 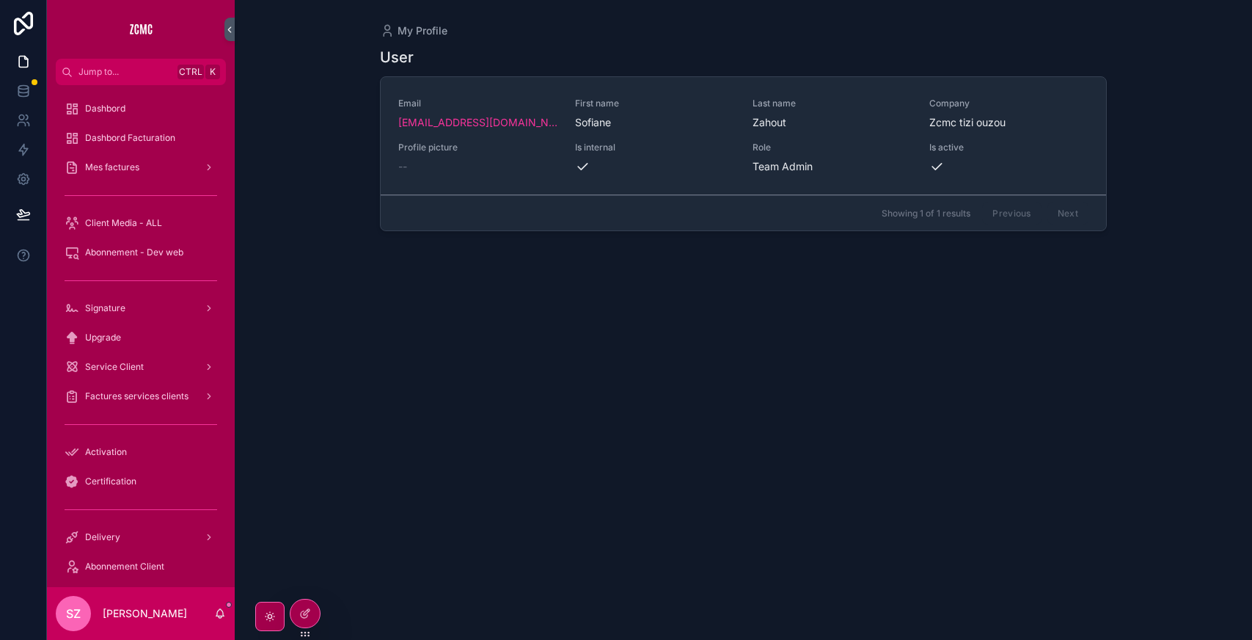 What do you see at coordinates (125, 566) in the screenshot?
I see `span: Abonnement Client` at bounding box center [125, 566].